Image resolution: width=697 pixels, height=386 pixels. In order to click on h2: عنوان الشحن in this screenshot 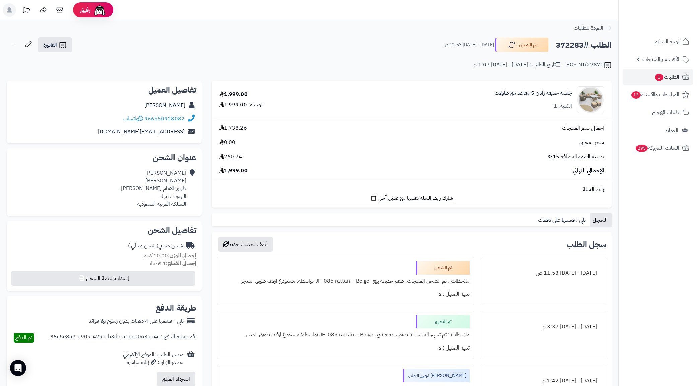, I will do `click(104, 158)`.